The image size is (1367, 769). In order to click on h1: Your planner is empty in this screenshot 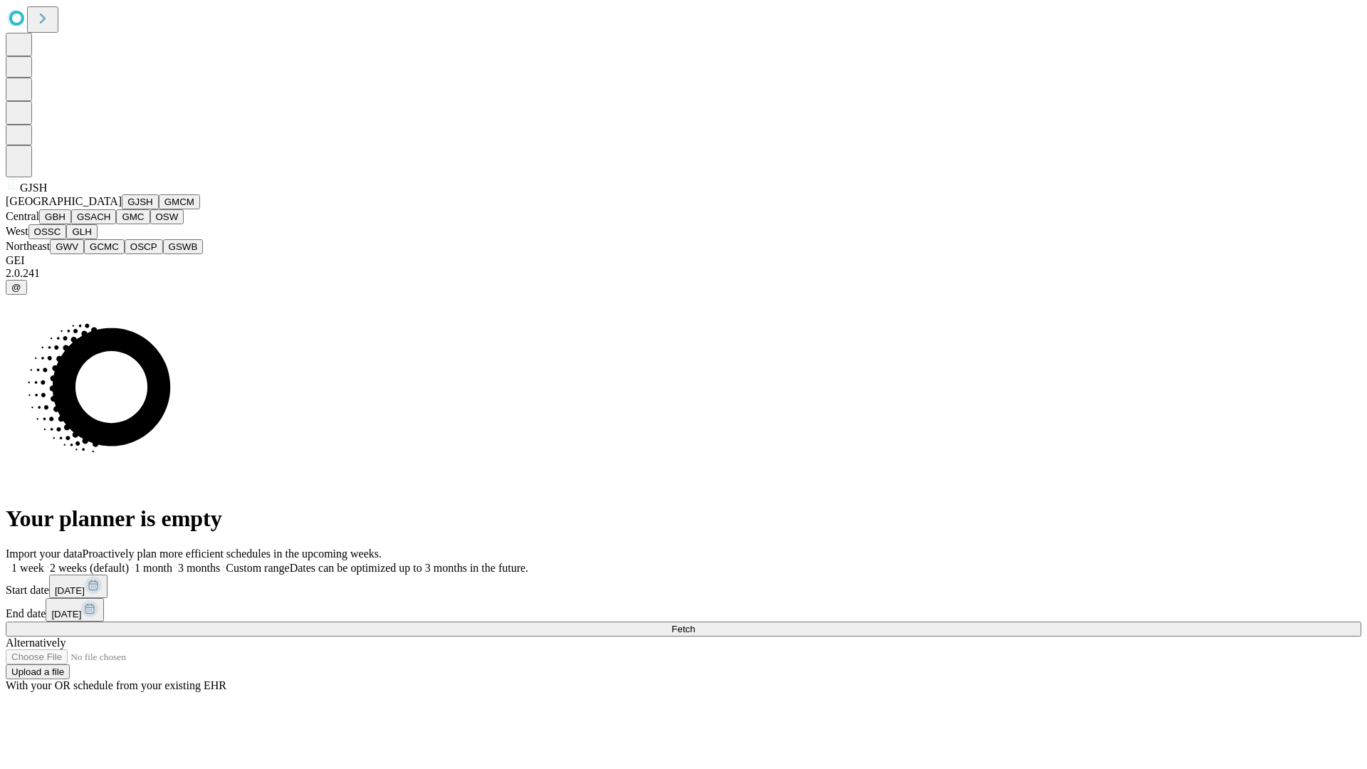, I will do `click(684, 518)`.